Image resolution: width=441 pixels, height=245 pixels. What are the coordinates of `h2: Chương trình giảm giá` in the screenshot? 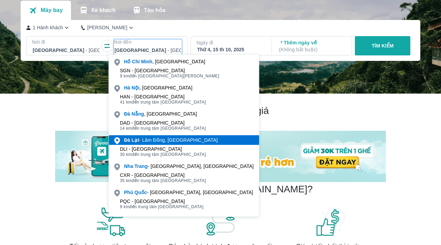 It's located at (221, 111).